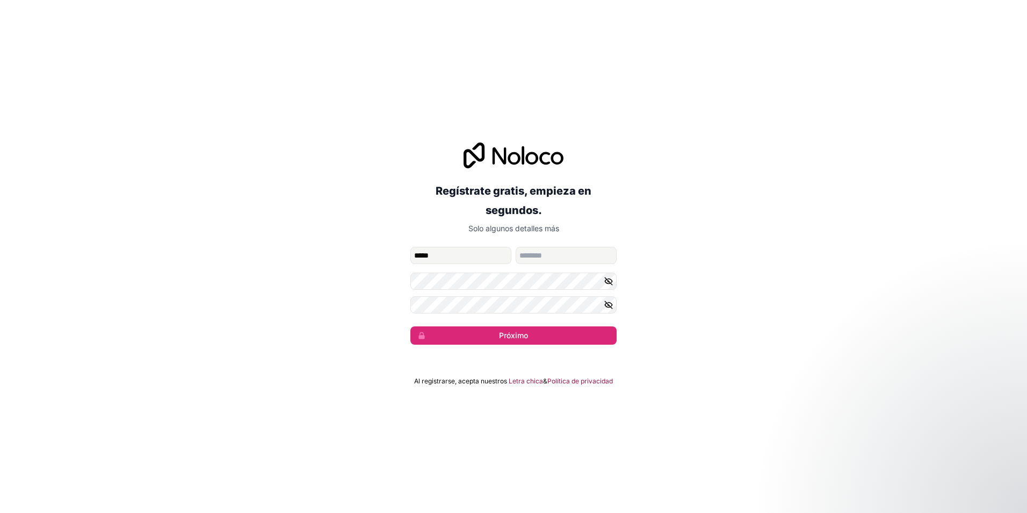 This screenshot has height=513, width=1027. Describe the element at coordinates (514, 200) in the screenshot. I see `h2: Regístrate gratis, empieza en segundos.` at that location.